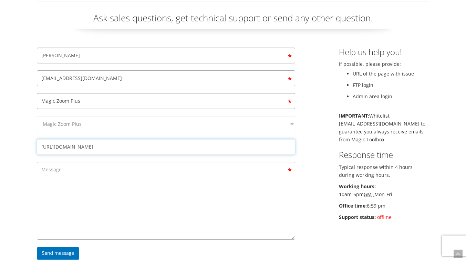  What do you see at coordinates (233, 20) in the screenshot?
I see `p: Ask sales questions, get technical support or send any other question.` at bounding box center [233, 20].